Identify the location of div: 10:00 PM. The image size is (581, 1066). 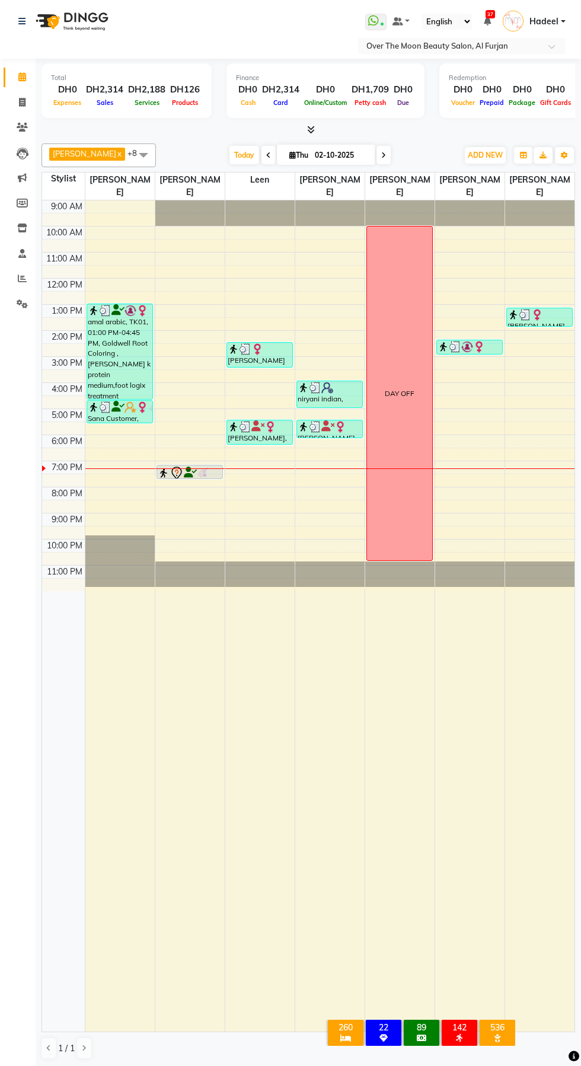
(65, 546).